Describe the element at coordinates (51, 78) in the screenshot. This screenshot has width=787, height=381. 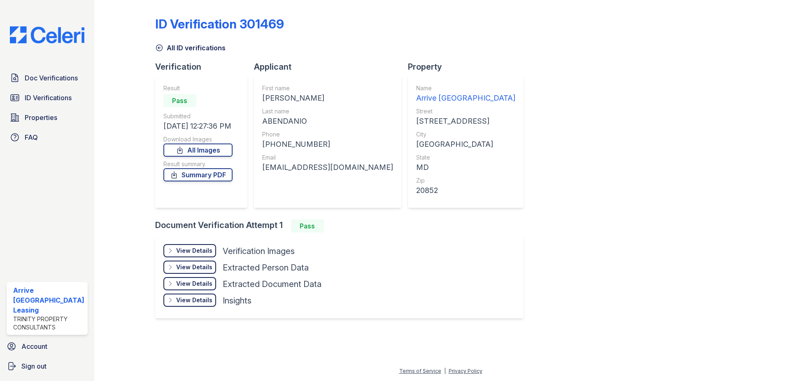
I see `span: Doc Verifications` at that location.